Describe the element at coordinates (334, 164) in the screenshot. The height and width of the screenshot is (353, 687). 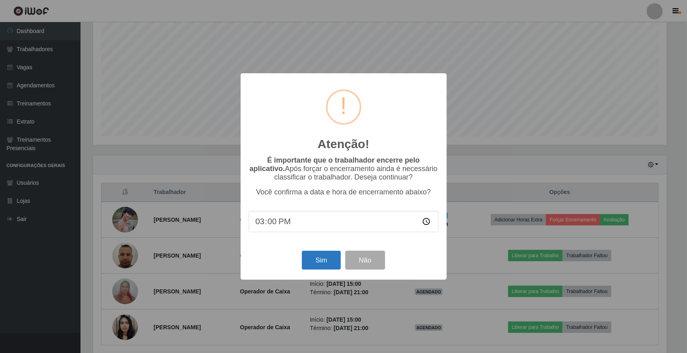
I see `b: É importante que o trabalhador encerre pelo aplicativo.` at that location.